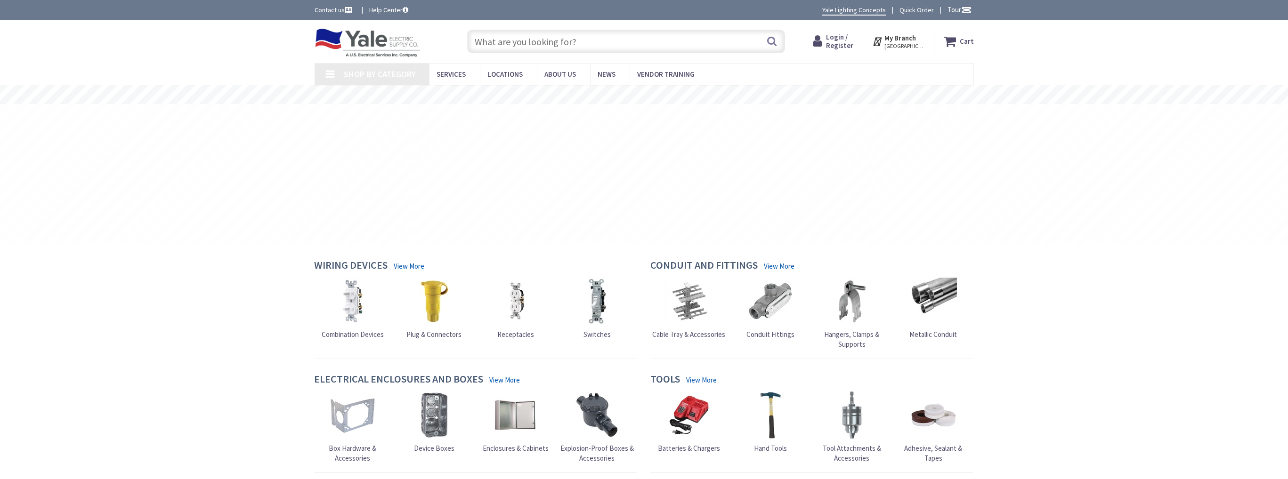 The height and width of the screenshot is (479, 1288). Describe the element at coordinates (597, 453) in the screenshot. I see `span: Explosion-Proof Boxes & Accessories` at that location.